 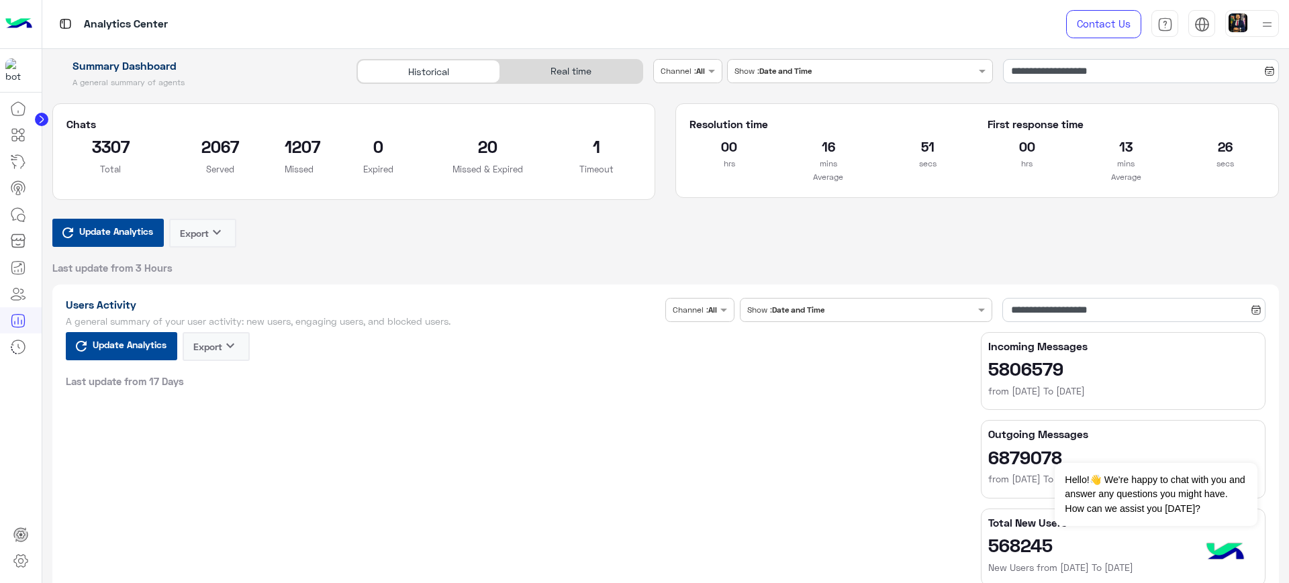 What do you see at coordinates (17, 70) in the screenshot?
I see `img: 1403182699927242` at bounding box center [17, 70].